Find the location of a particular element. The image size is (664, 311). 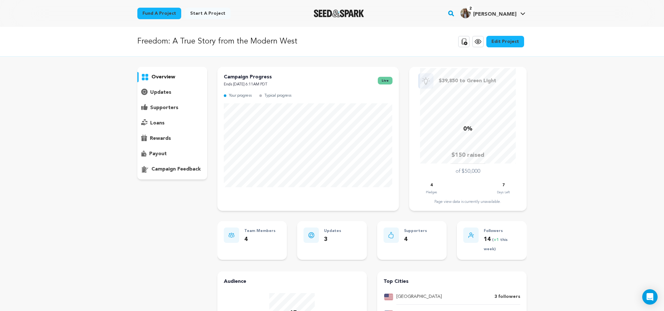

p: Team Members is located at coordinates (260, 231).